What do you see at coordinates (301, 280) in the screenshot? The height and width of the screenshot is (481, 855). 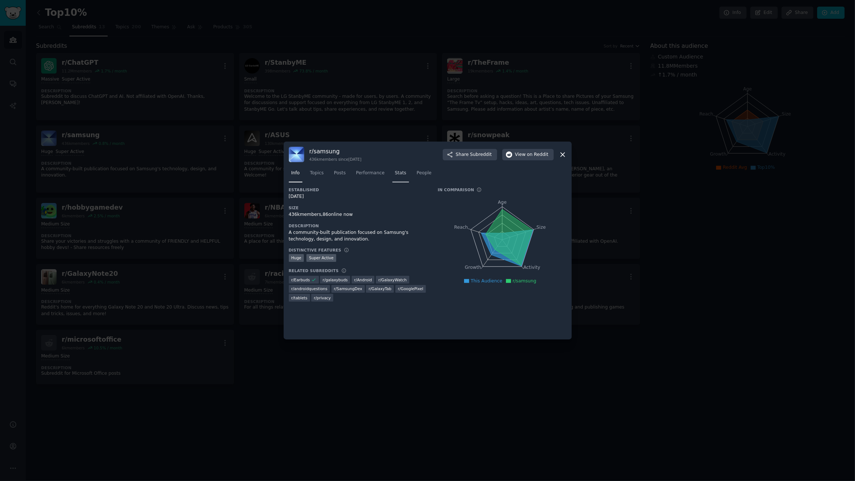 I see `span: r/ Earbuds` at bounding box center [301, 280].